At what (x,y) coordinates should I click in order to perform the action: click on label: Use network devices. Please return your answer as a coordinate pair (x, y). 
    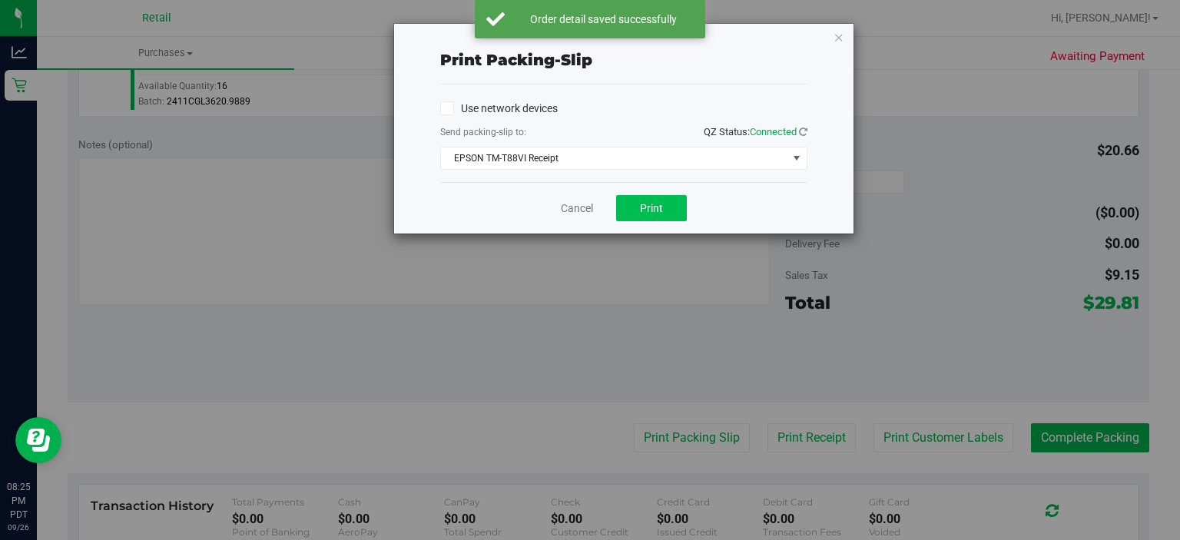
    Looking at the image, I should click on (498, 108).